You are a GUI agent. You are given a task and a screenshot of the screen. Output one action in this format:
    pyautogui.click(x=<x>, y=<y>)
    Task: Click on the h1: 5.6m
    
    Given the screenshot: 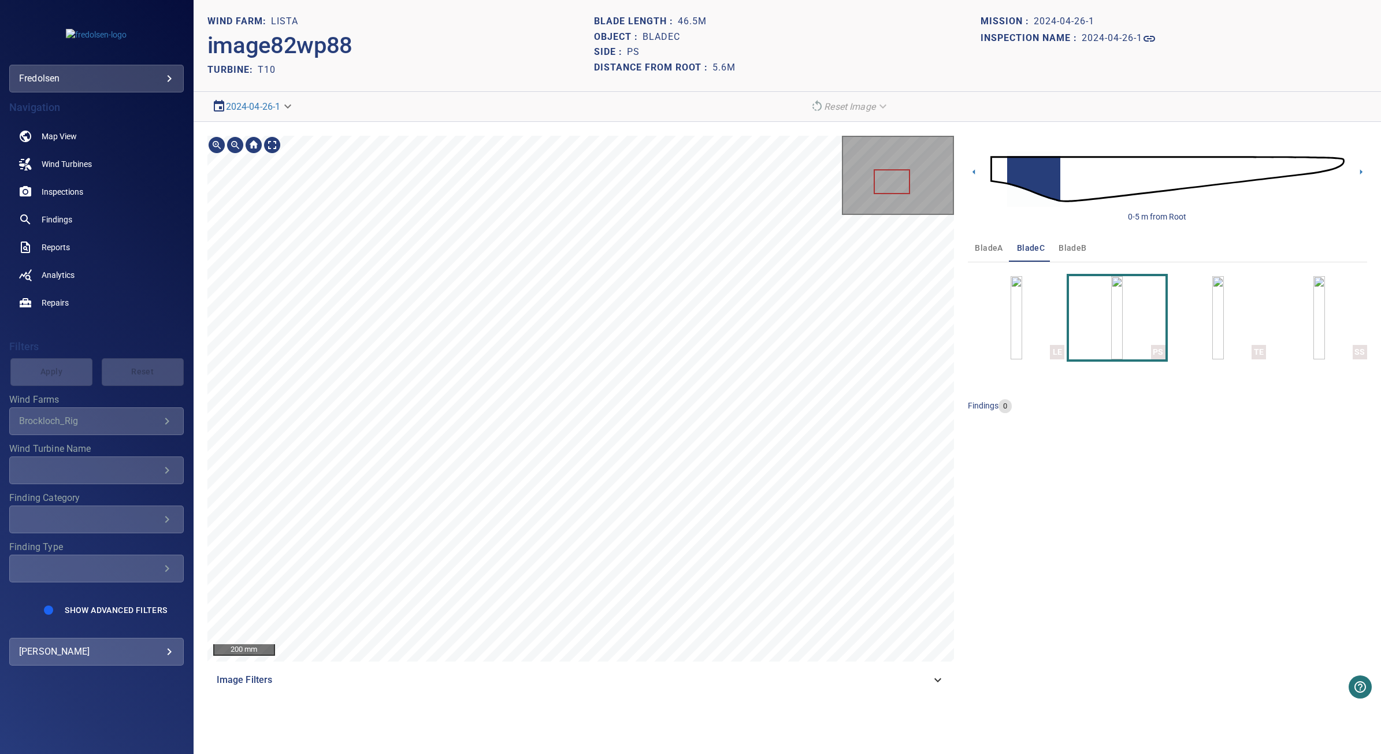 What is the action you would take?
    pyautogui.click(x=724, y=68)
    